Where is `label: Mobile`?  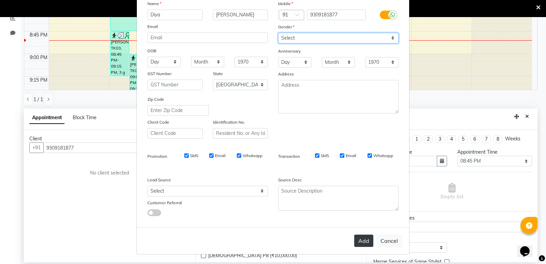
label: Mobile is located at coordinates (285, 4).